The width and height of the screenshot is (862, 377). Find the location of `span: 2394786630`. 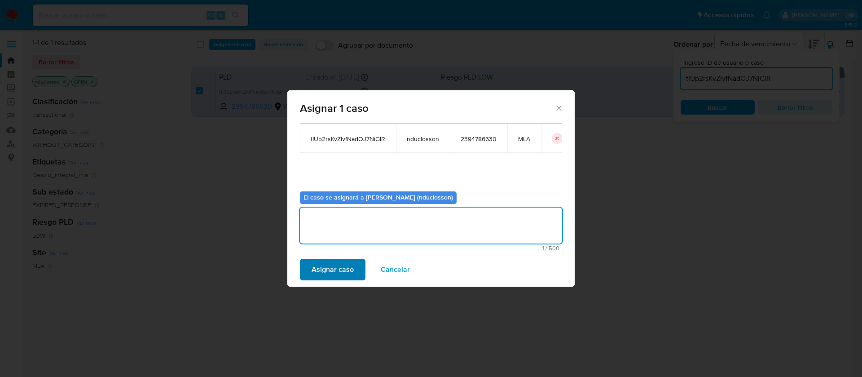

span: 2394786630 is located at coordinates (479, 139).